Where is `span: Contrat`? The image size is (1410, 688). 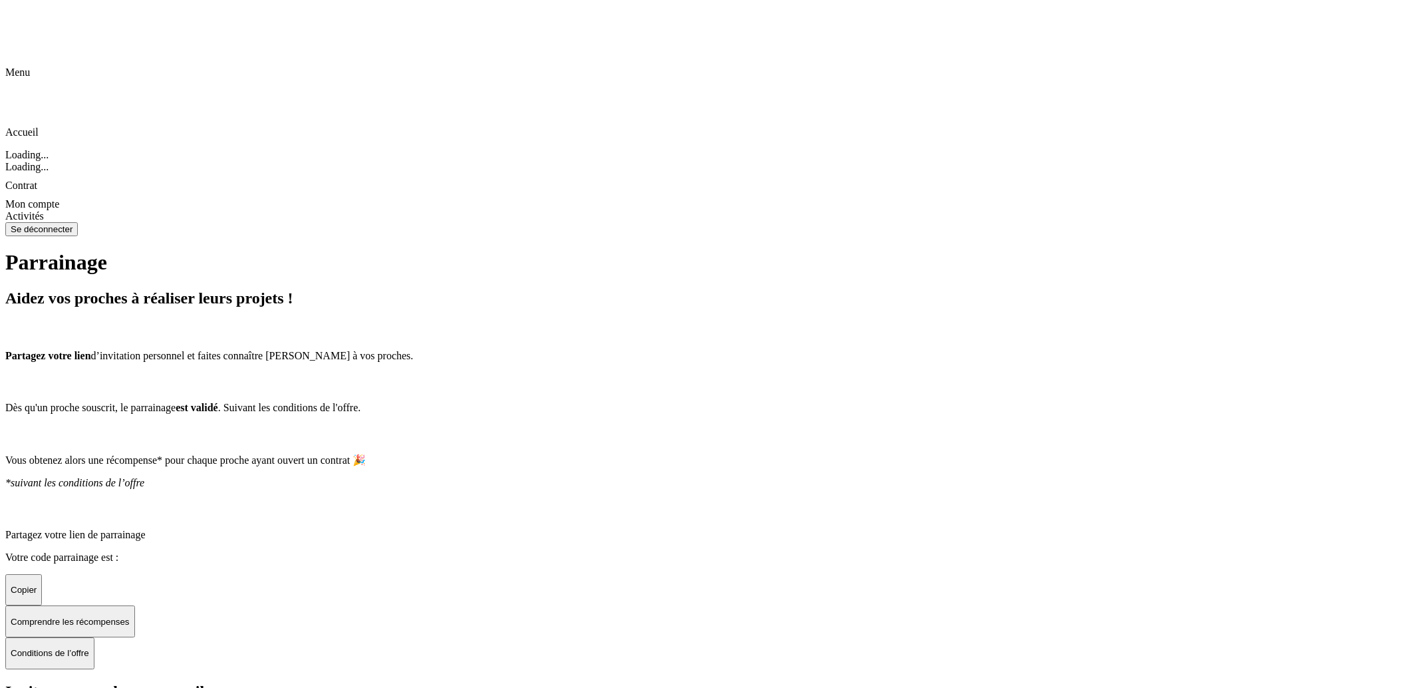
span: Contrat is located at coordinates (21, 185).